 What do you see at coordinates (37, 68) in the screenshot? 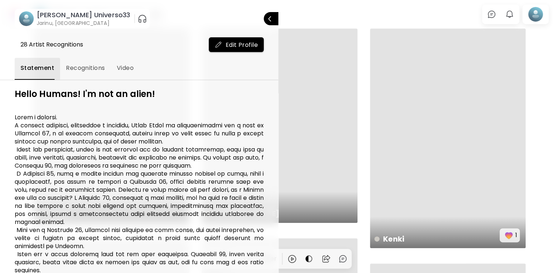
I see `span: Statement` at bounding box center [37, 68].